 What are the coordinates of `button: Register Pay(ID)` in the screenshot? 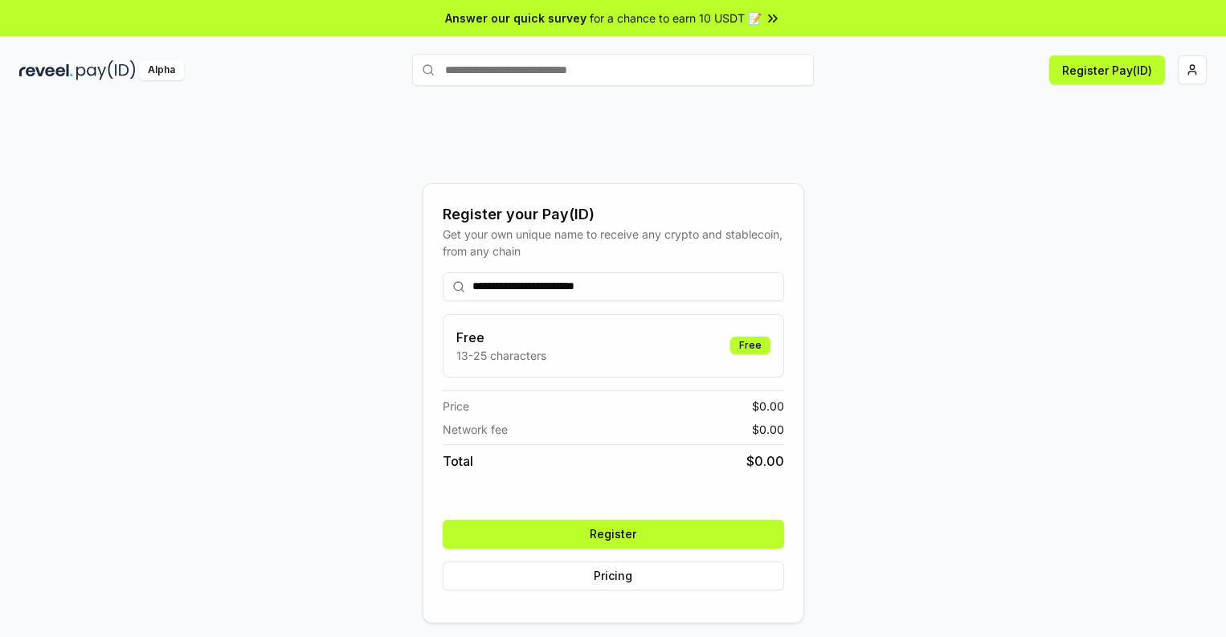 It's located at (1107, 70).